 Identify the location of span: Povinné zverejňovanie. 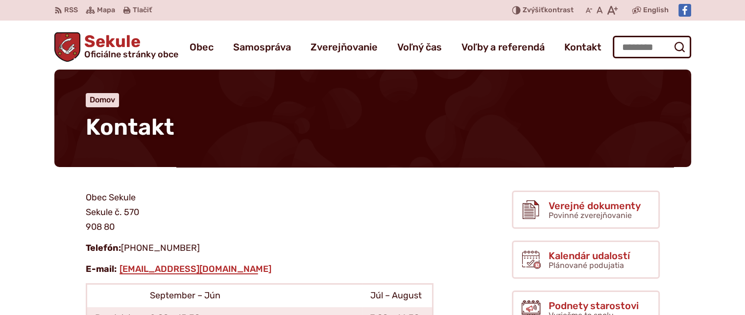
(590, 215).